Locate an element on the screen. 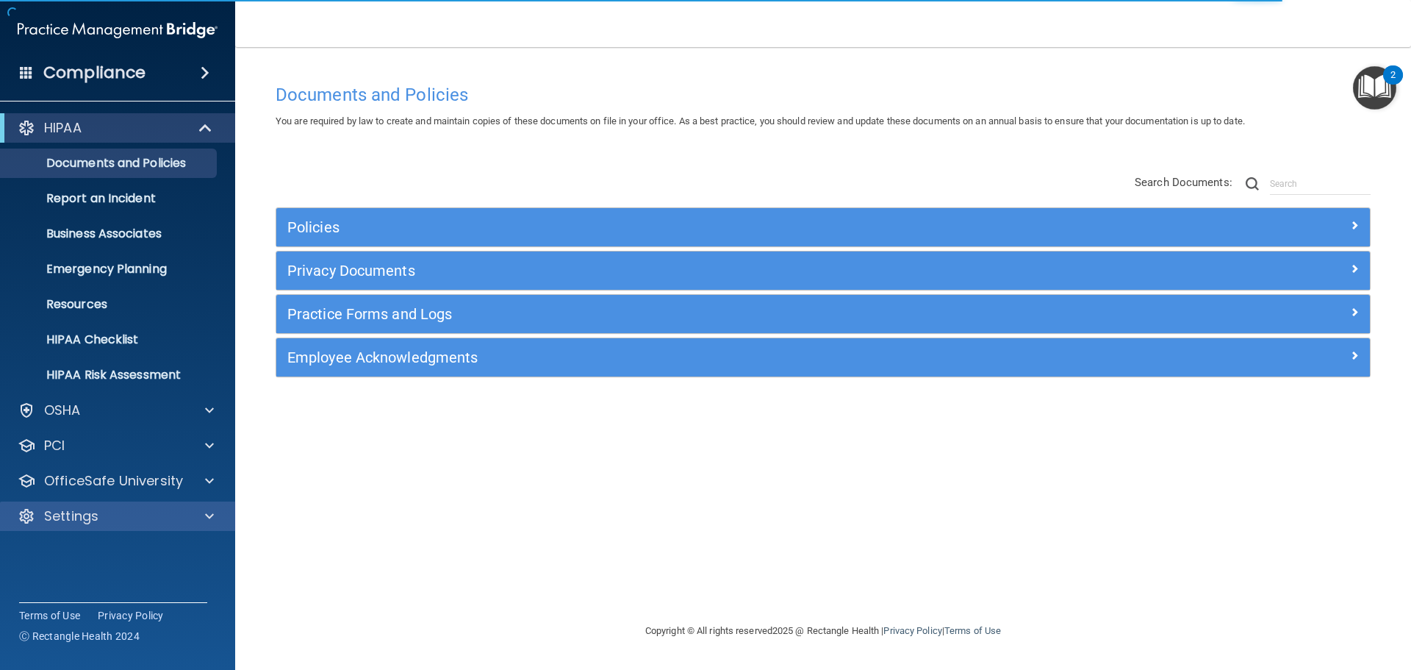  h5: Employee Acknowledgments is located at coordinates (687, 357).